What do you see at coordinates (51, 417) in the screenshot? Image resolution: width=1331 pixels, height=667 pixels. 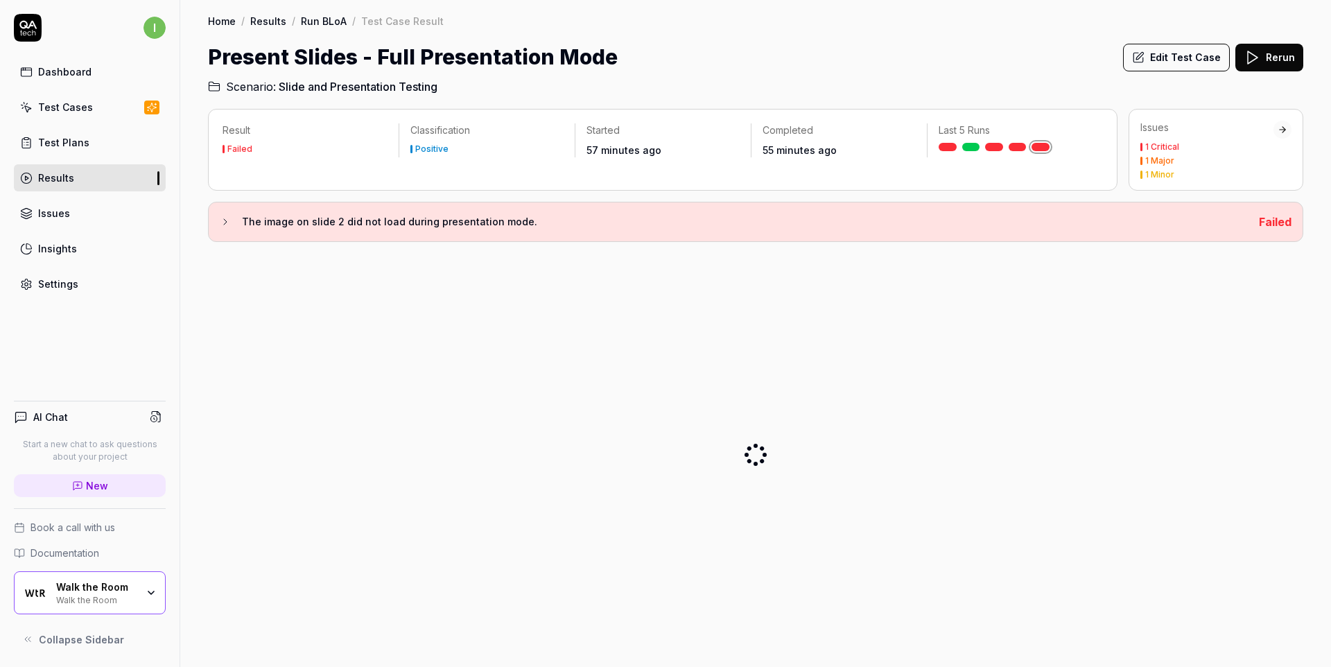 I see `h4: AI Chat` at bounding box center [51, 417].